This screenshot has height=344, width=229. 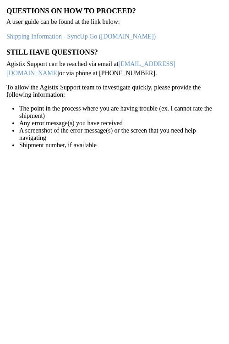 I want to click on li: Any error message(s) you have received, so click(x=121, y=123).